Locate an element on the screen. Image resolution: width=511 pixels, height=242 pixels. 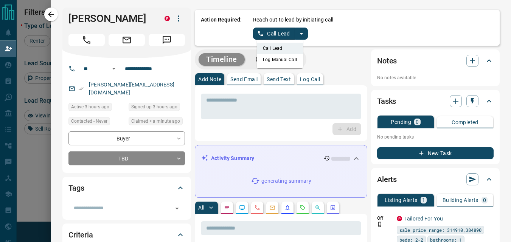
span: Message is located at coordinates (167, 40).